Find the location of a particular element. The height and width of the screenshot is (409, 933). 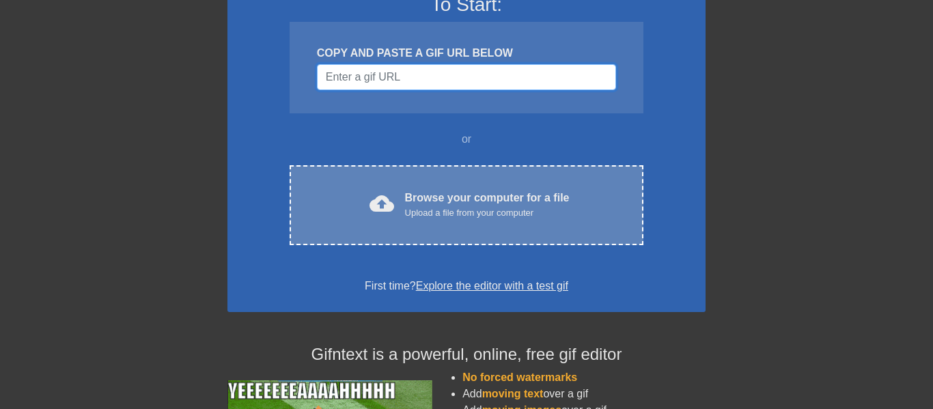

div: First time? is located at coordinates (467, 286).